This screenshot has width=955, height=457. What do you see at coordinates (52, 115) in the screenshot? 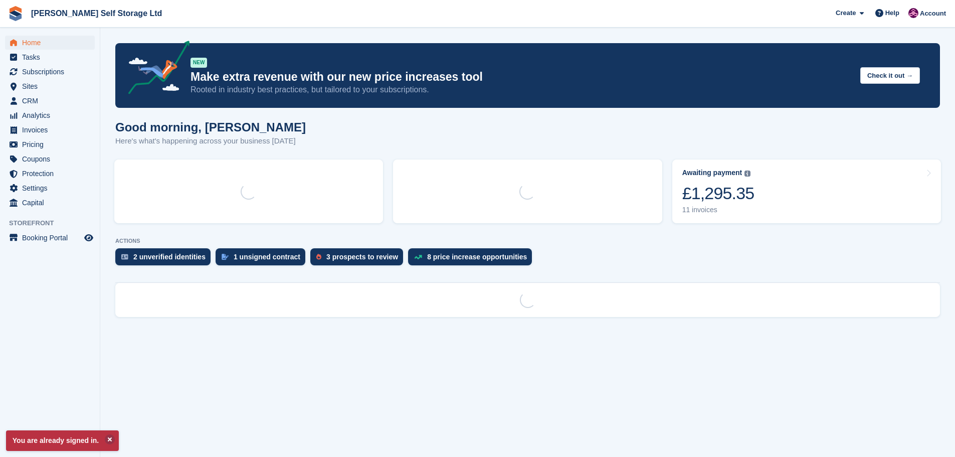
I see `span: Analytics` at bounding box center [52, 115].